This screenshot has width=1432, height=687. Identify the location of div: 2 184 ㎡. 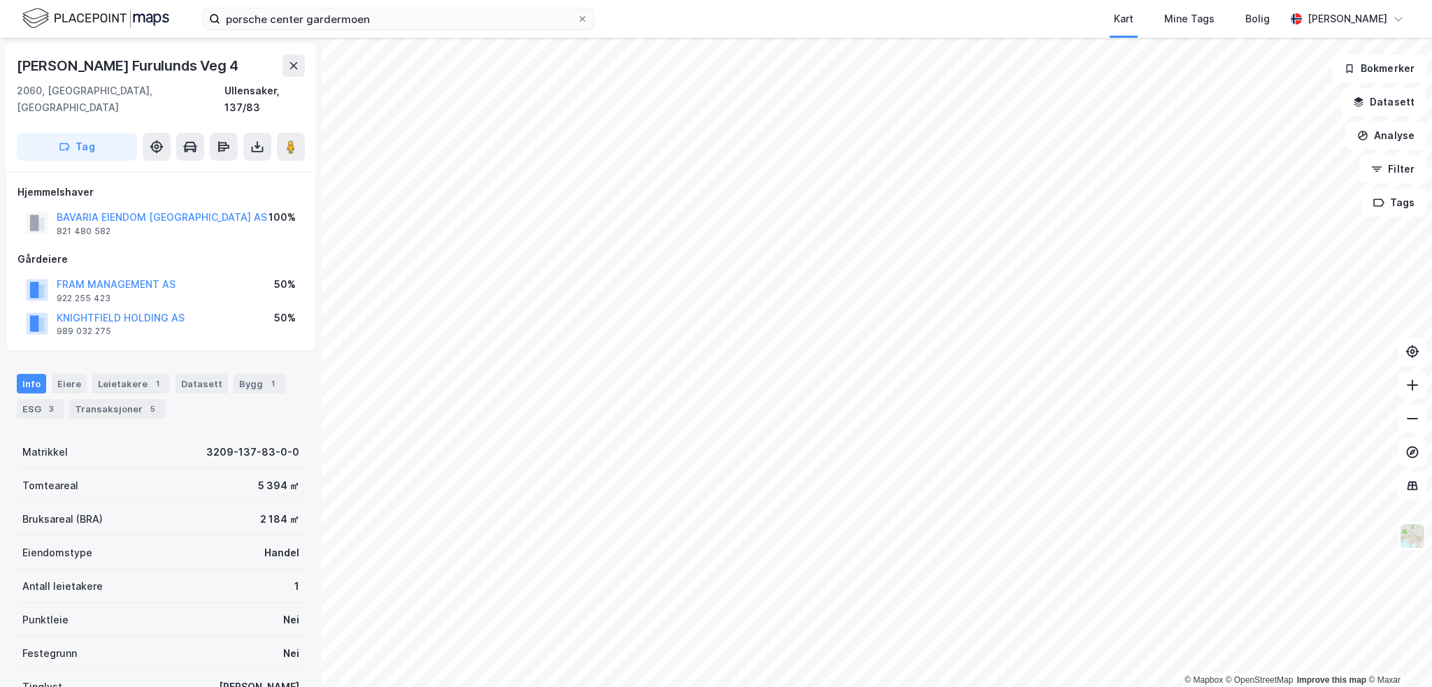
(280, 519).